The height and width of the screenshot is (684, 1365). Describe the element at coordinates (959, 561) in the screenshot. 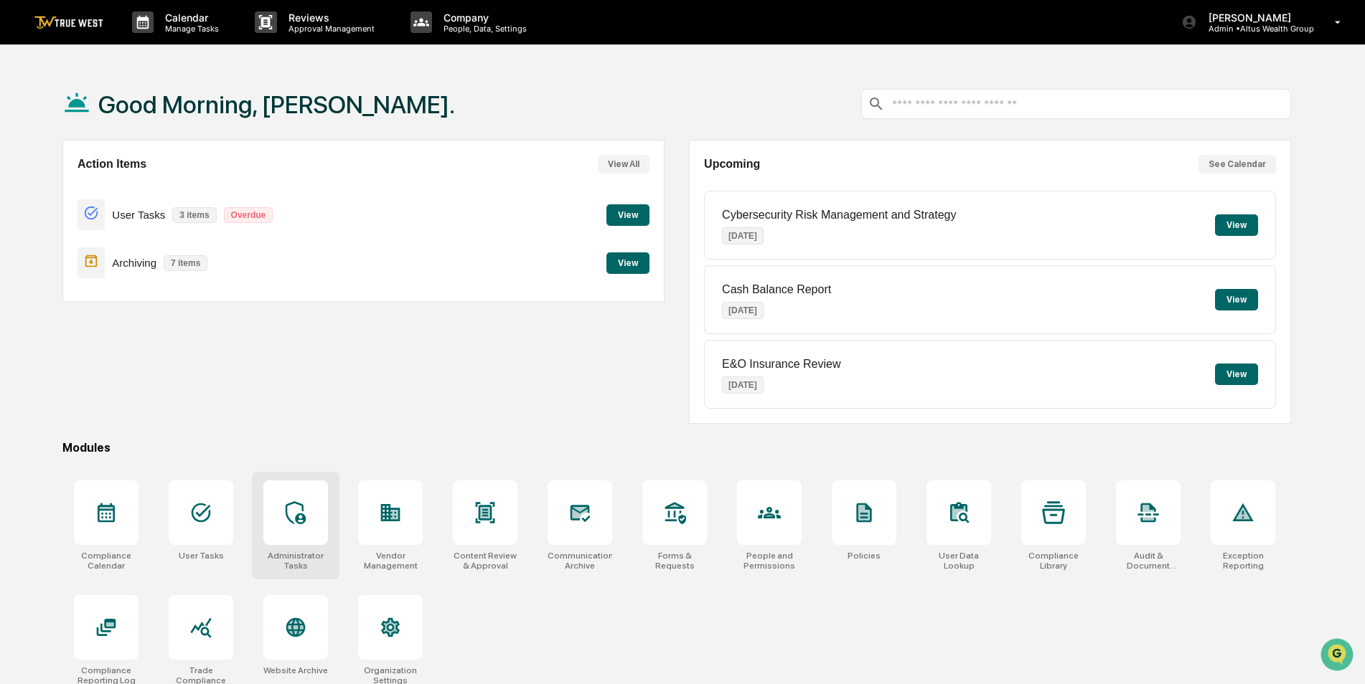

I see `div: User Data Lookup` at that location.